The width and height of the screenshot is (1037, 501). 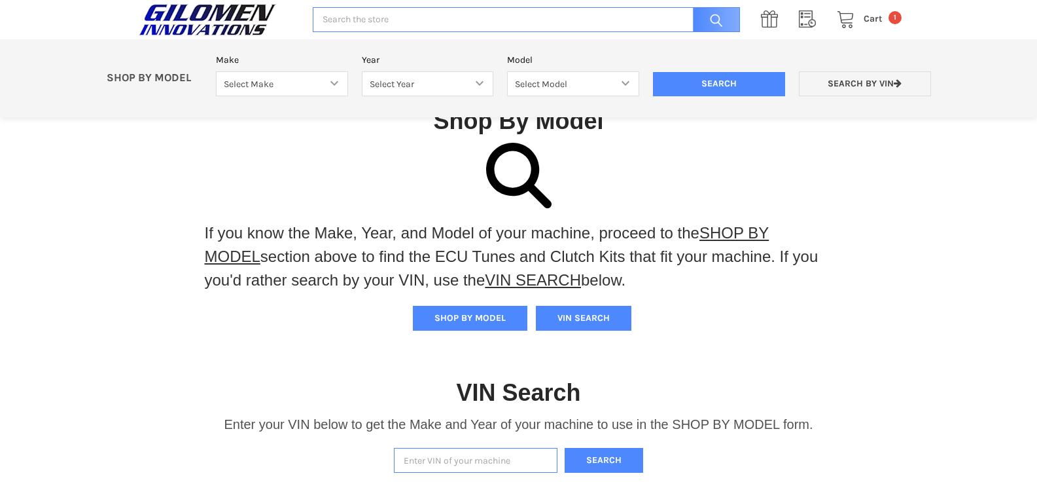 I want to click on label: Make, so click(x=282, y=60).